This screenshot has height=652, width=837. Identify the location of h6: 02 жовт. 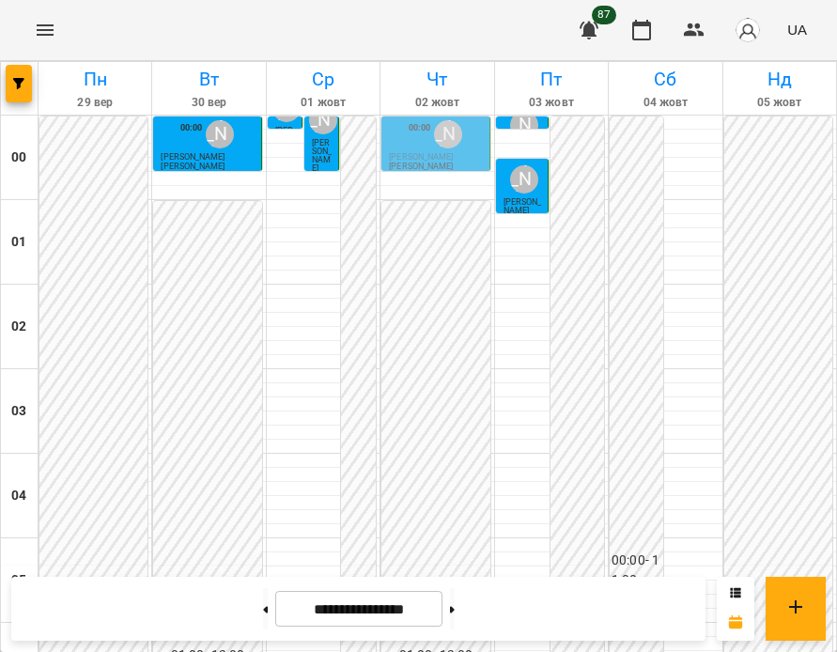
(437, 102).